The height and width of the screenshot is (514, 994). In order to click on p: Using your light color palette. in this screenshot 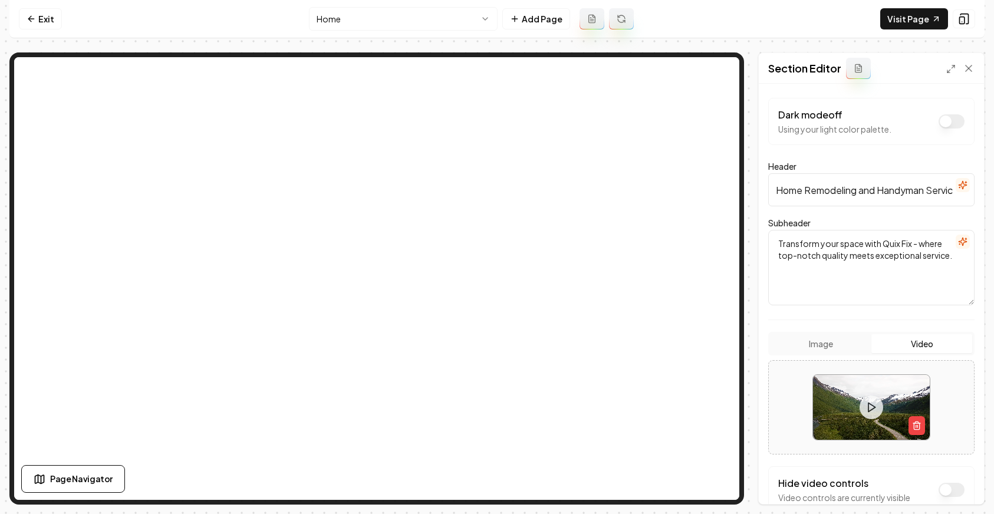, I will do `click(835, 129)`.